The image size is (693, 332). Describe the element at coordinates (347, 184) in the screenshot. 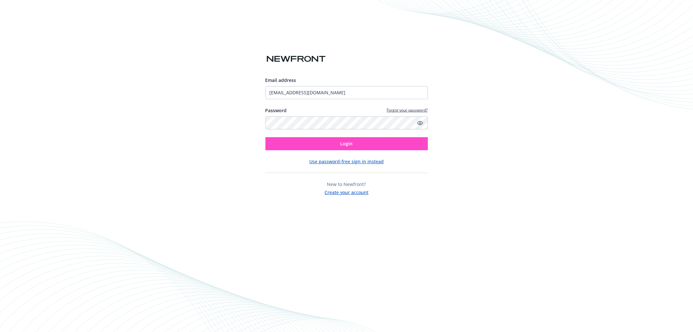

I see `span: New to Newfront?` at that location.